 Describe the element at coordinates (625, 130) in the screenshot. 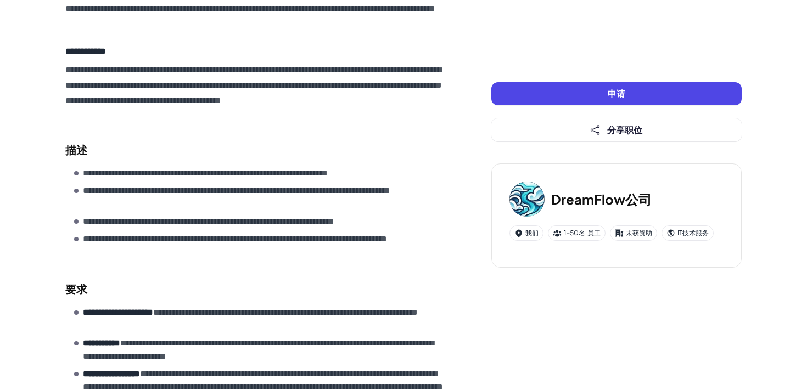

I see `font: 分享职位` at that location.